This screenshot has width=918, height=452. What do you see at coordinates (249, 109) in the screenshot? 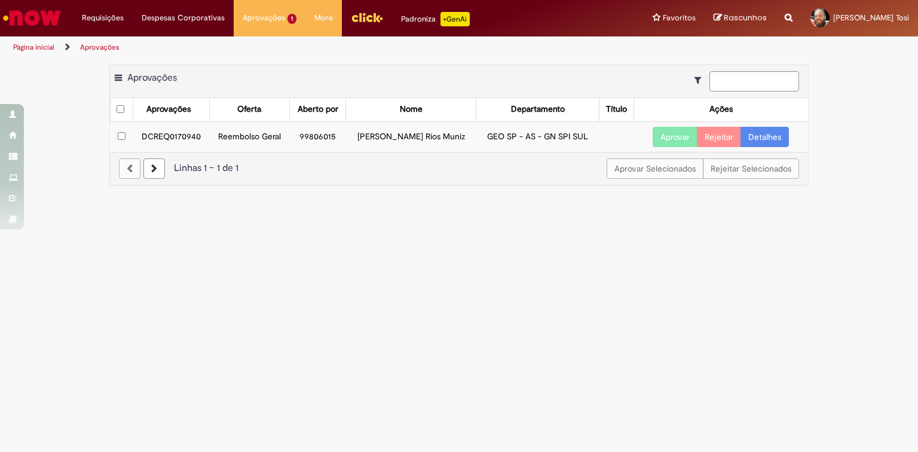
I see `div: Oferta` at bounding box center [249, 109].